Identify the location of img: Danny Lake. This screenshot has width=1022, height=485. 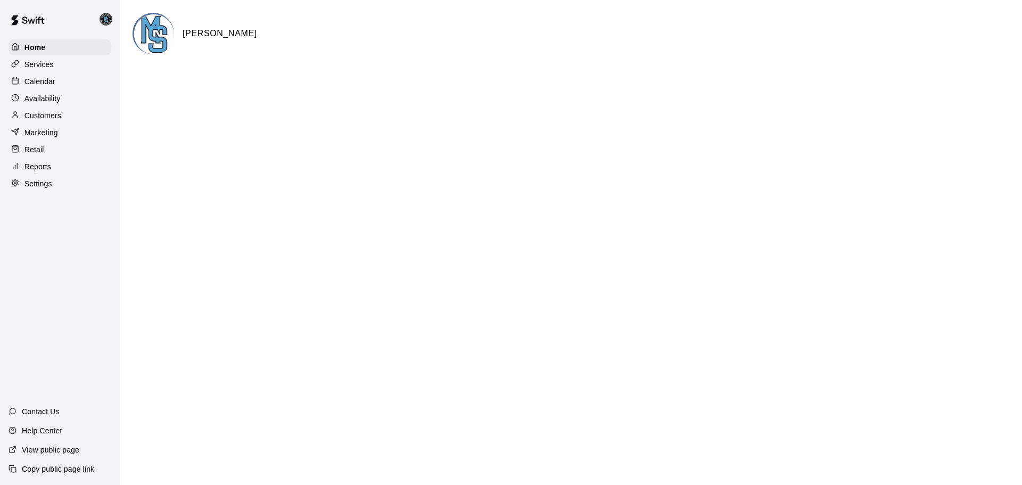
(106, 19).